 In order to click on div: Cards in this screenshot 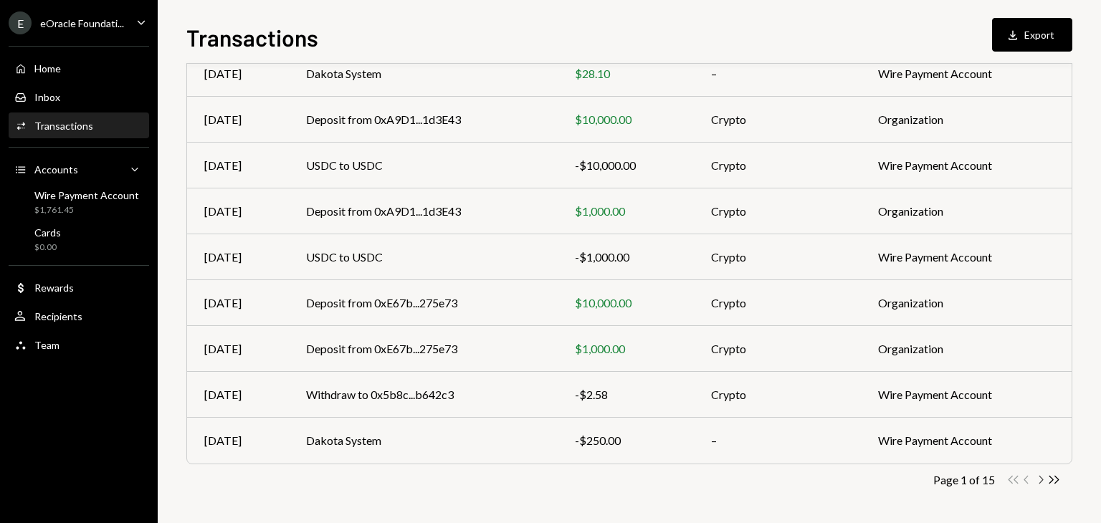, I will do `click(47, 232)`.